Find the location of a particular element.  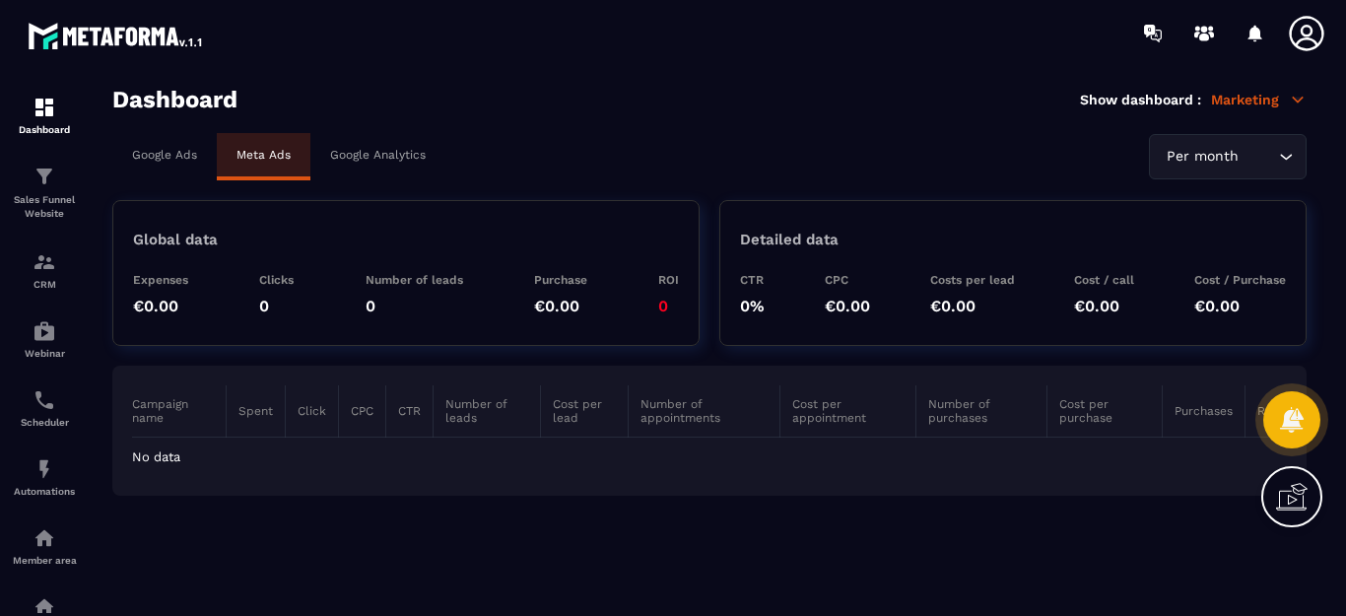

th: Number of leads is located at coordinates (486, 411).